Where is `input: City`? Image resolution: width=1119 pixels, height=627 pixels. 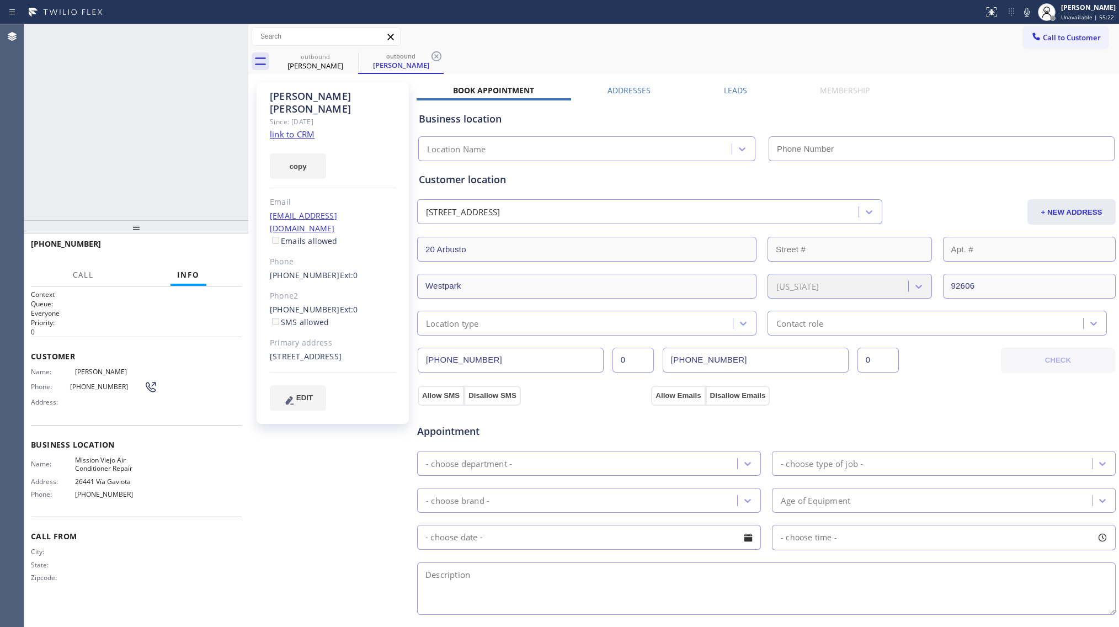
input: City is located at coordinates (587, 286).